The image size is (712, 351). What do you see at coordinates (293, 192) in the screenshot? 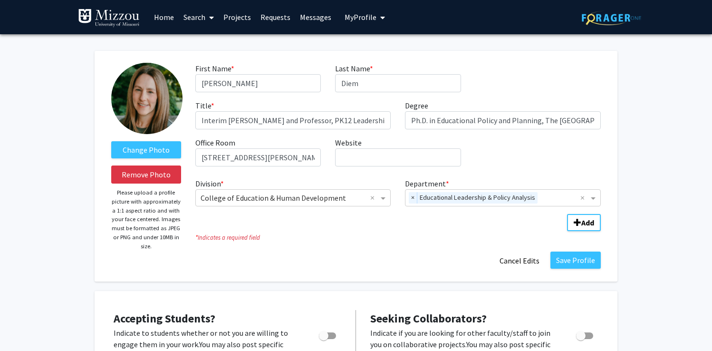
I see `div: Division` at bounding box center [293, 192].